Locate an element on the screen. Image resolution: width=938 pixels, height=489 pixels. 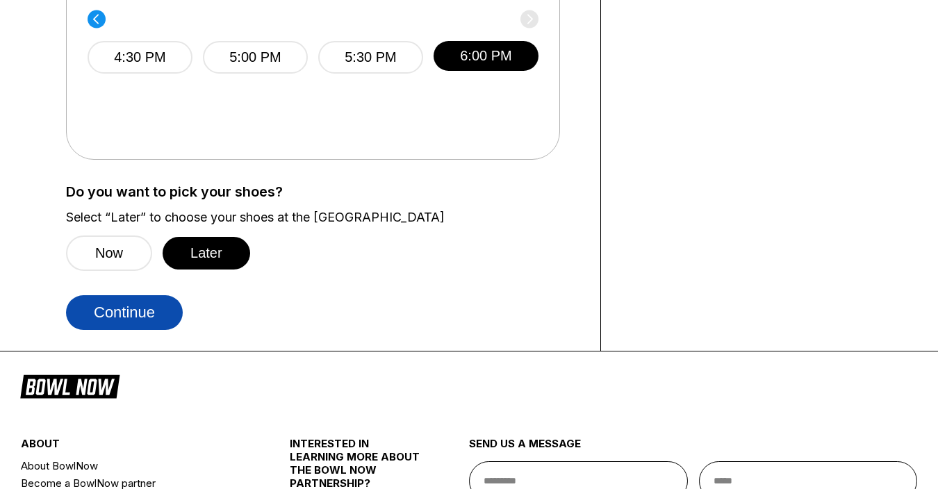
div: send us a message is located at coordinates (693, 449).